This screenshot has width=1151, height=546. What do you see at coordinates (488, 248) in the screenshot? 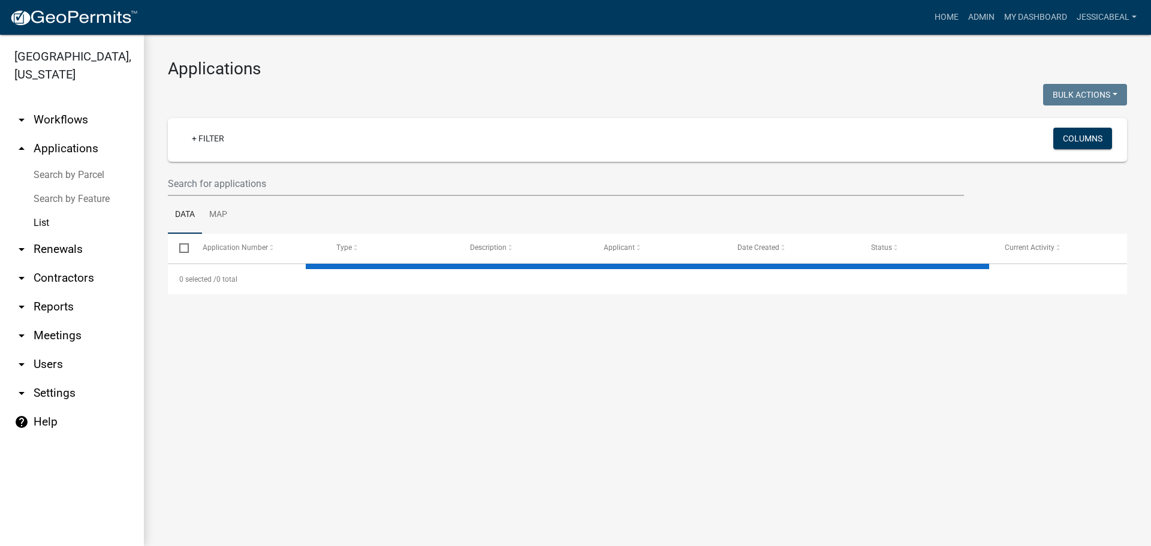
I see `span: Description` at bounding box center [488, 248].